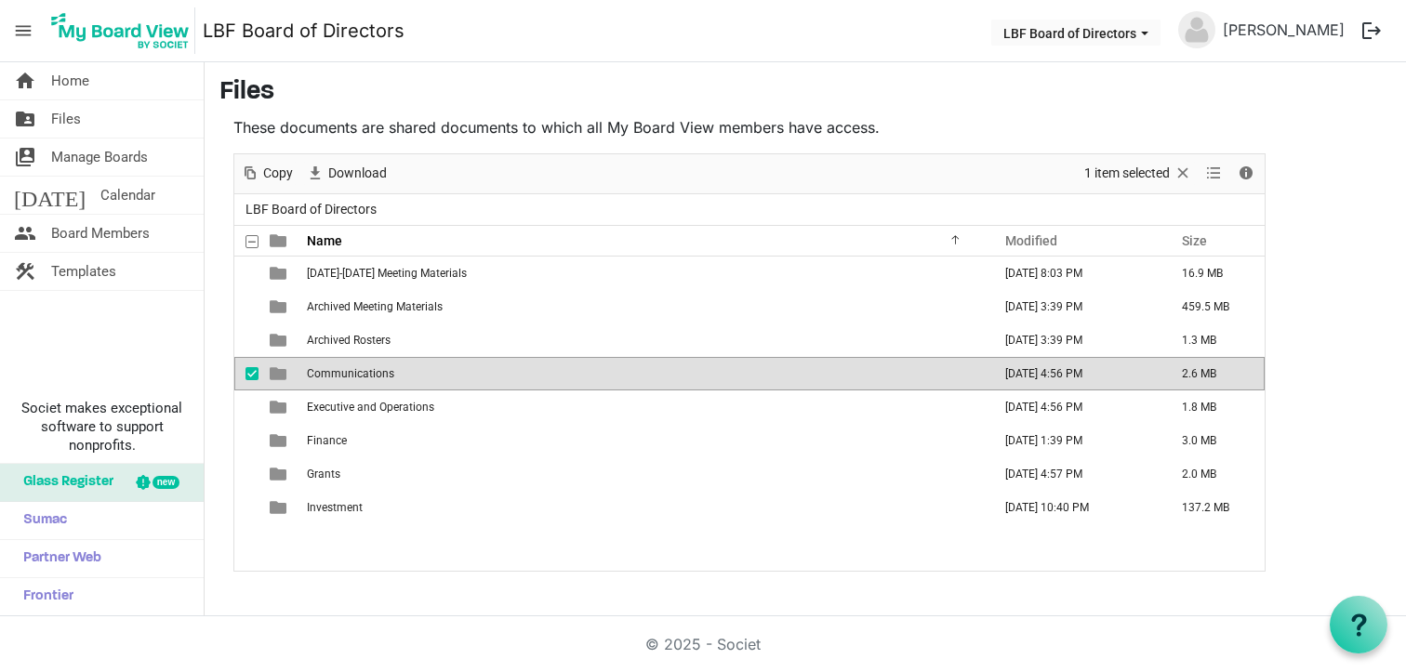 The width and height of the screenshot is (1406, 672). What do you see at coordinates (1213, 173) in the screenshot?
I see `button: View dropdownbutton` at bounding box center [1213, 173].